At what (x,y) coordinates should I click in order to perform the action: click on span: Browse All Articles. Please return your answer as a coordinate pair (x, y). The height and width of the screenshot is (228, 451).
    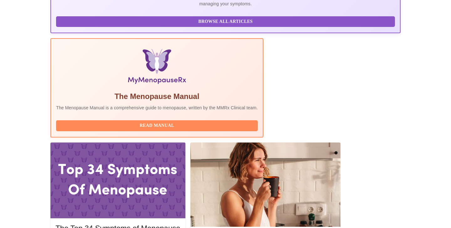
    Looking at the image, I should click on (225, 22).